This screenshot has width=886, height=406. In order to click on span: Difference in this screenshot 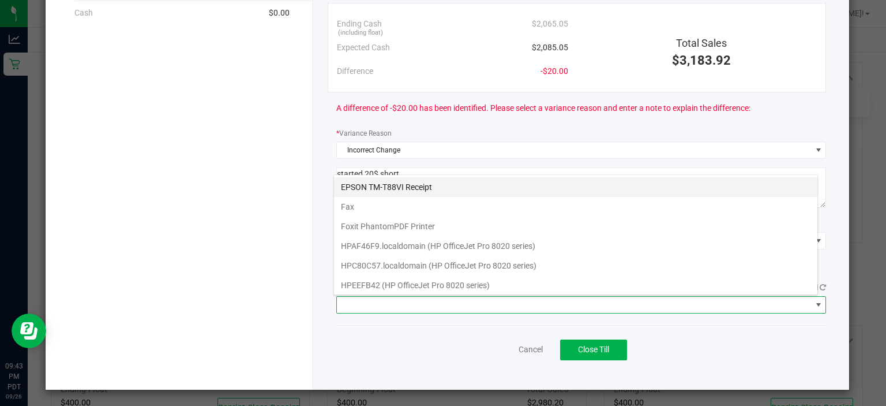, I will do `click(355, 71)`.